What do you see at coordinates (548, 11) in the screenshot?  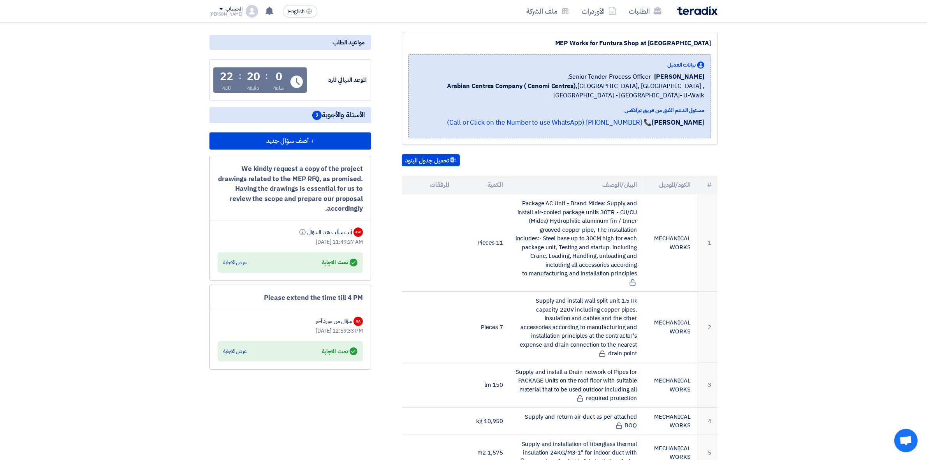 I see `a: ملف الشركة` at bounding box center [548, 11].